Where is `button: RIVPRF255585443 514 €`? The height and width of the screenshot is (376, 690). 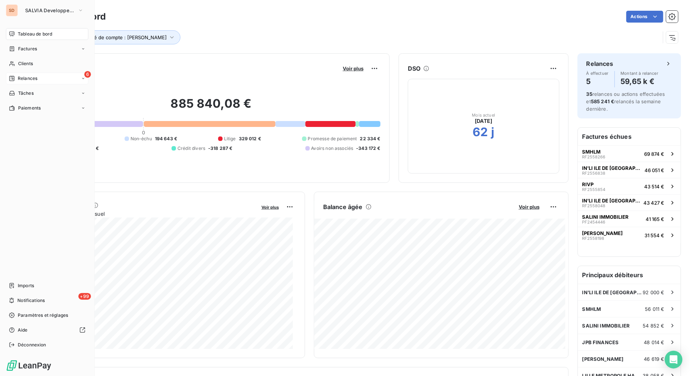
button: RIVPRF255585443 514 € is located at coordinates (629, 186).